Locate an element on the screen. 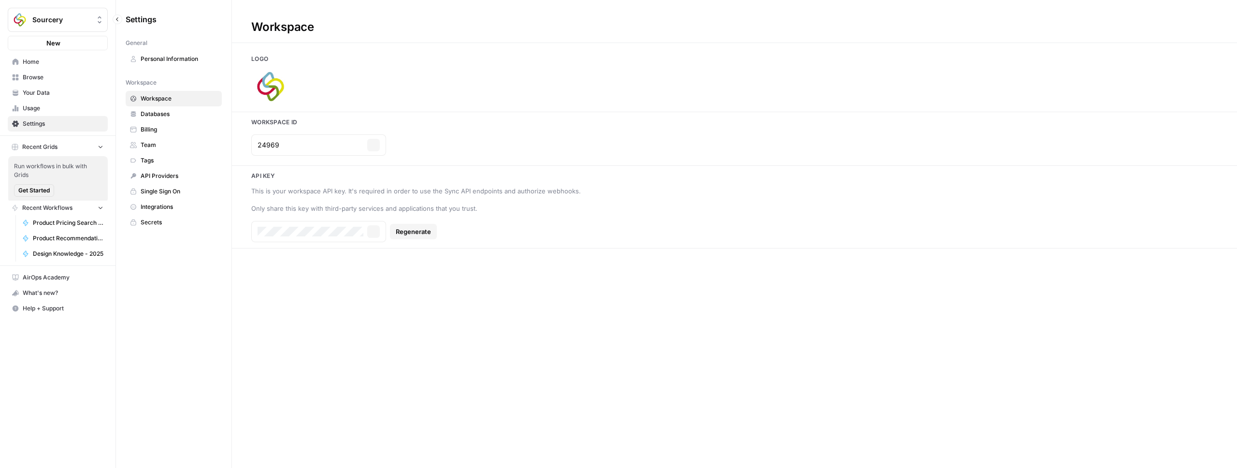 This screenshot has height=468, width=1237. button: Get Started is located at coordinates (34, 190).